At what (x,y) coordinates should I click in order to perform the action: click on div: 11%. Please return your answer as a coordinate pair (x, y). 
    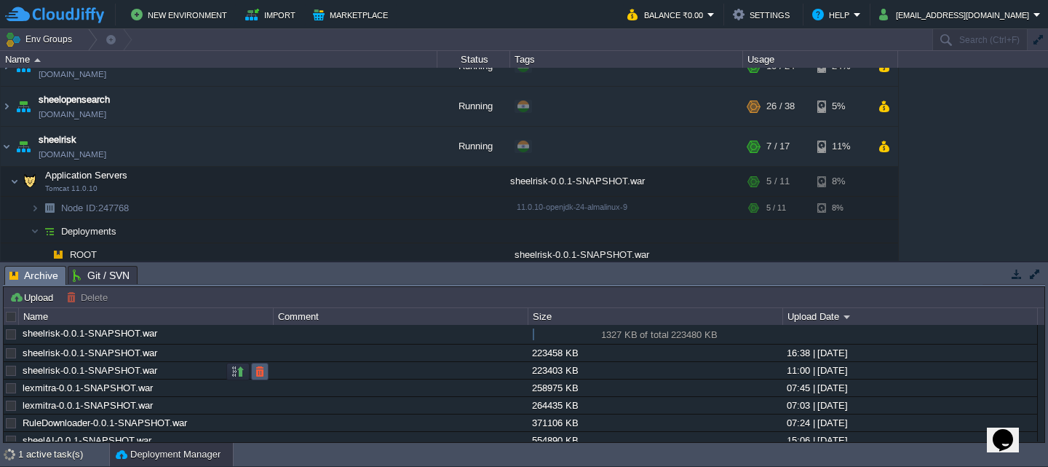
    Looking at the image, I should click on (841, 146).